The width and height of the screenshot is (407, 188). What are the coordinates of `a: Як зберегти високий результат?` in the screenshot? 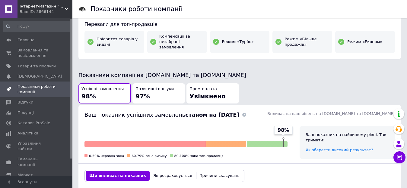 It's located at (339, 150).